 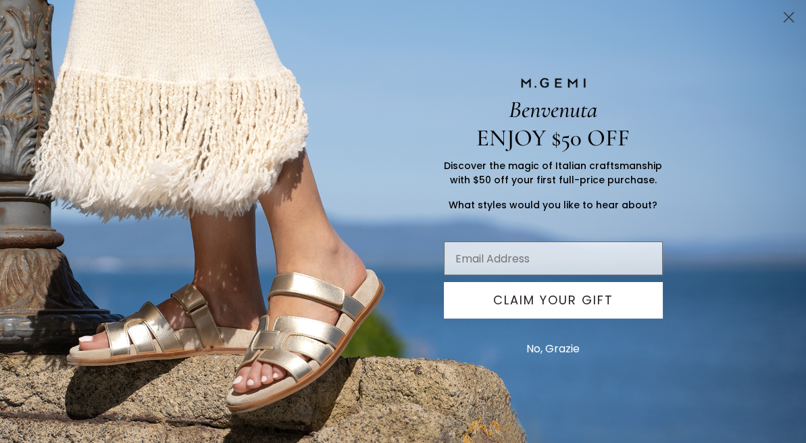 What do you see at coordinates (553, 138) in the screenshot?
I see `span: ENJOY $50 OFF` at bounding box center [553, 138].